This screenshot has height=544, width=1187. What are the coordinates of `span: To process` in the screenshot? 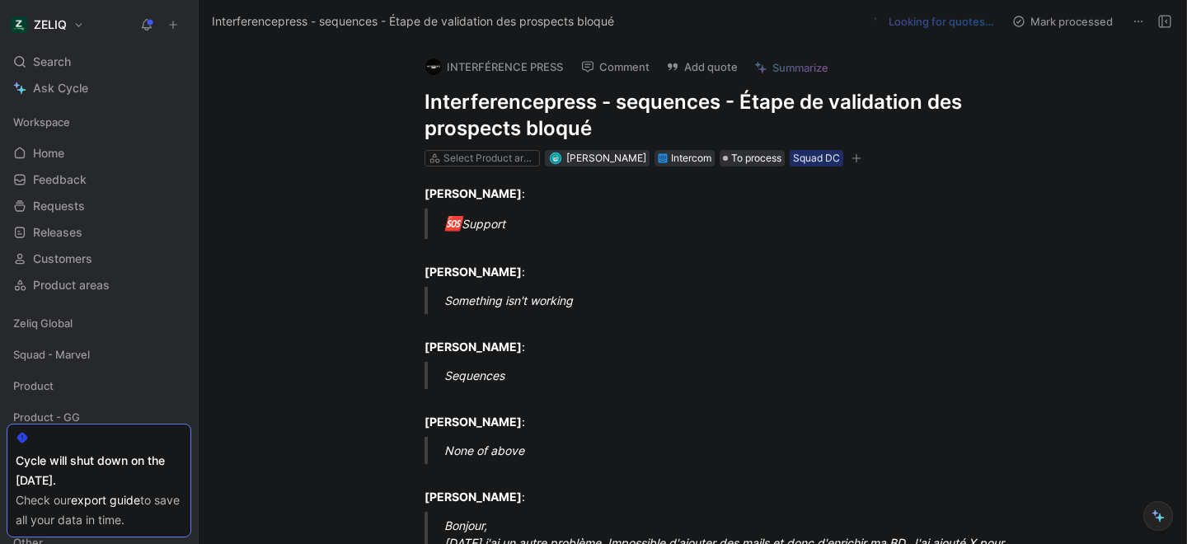 It's located at (756, 158).